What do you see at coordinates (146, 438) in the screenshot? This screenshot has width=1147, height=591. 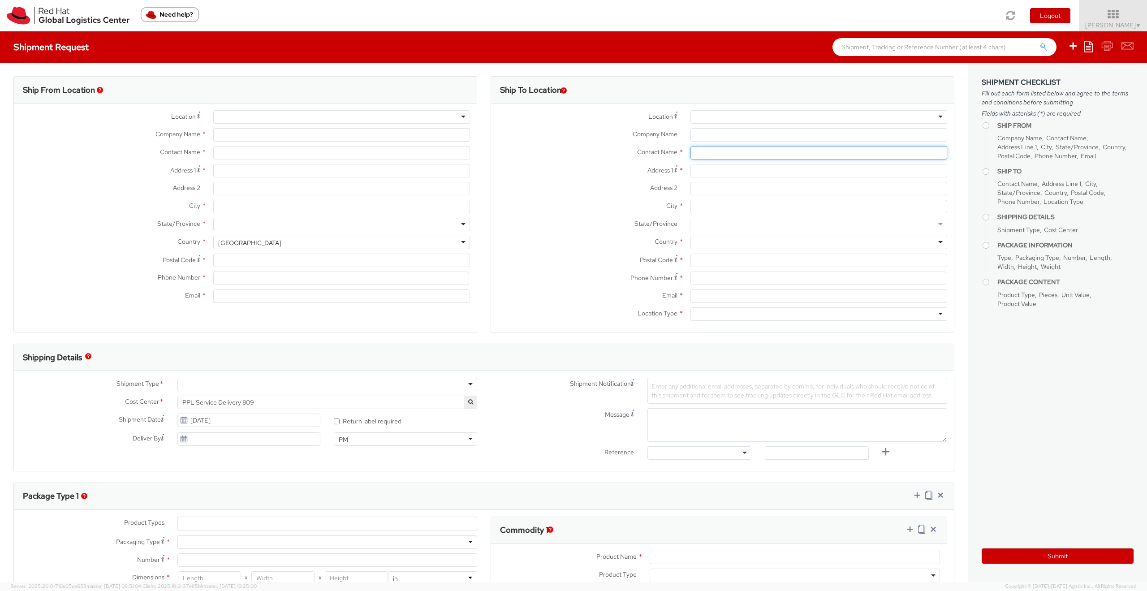 I see `span: Deliver By` at bounding box center [146, 438].